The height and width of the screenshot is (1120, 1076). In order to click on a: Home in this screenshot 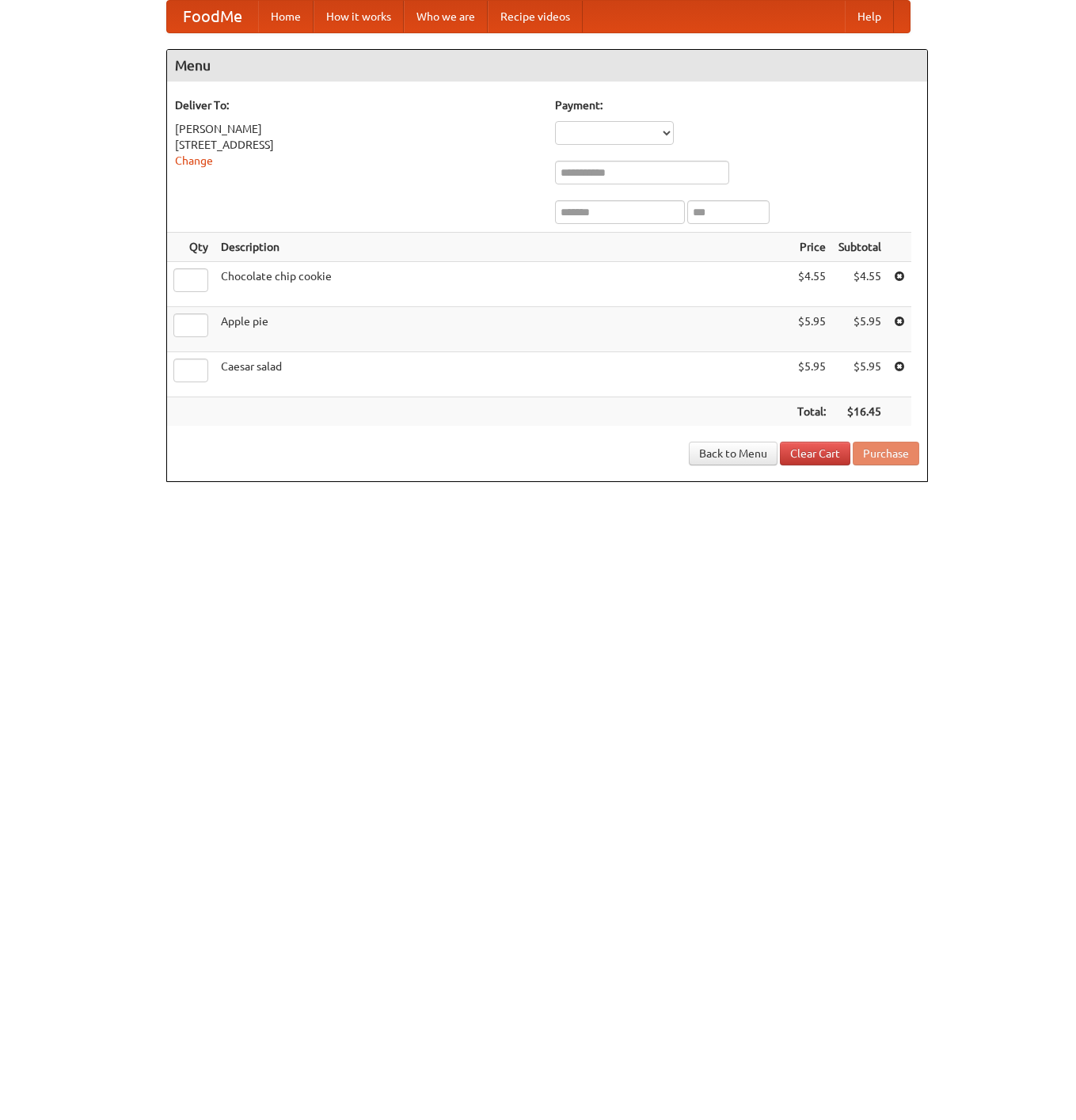, I will do `click(286, 17)`.